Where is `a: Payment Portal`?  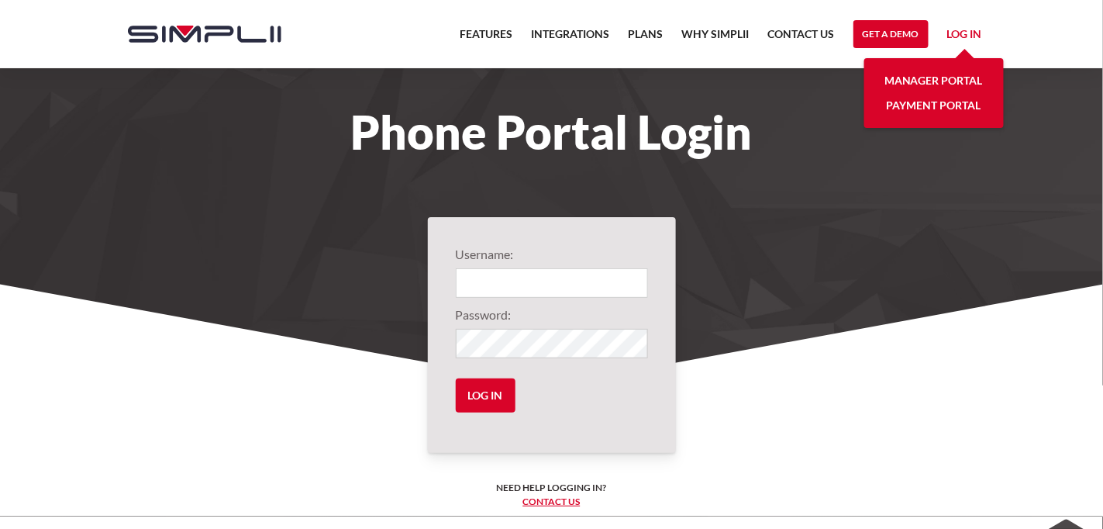
a: Payment Portal is located at coordinates (934, 105).